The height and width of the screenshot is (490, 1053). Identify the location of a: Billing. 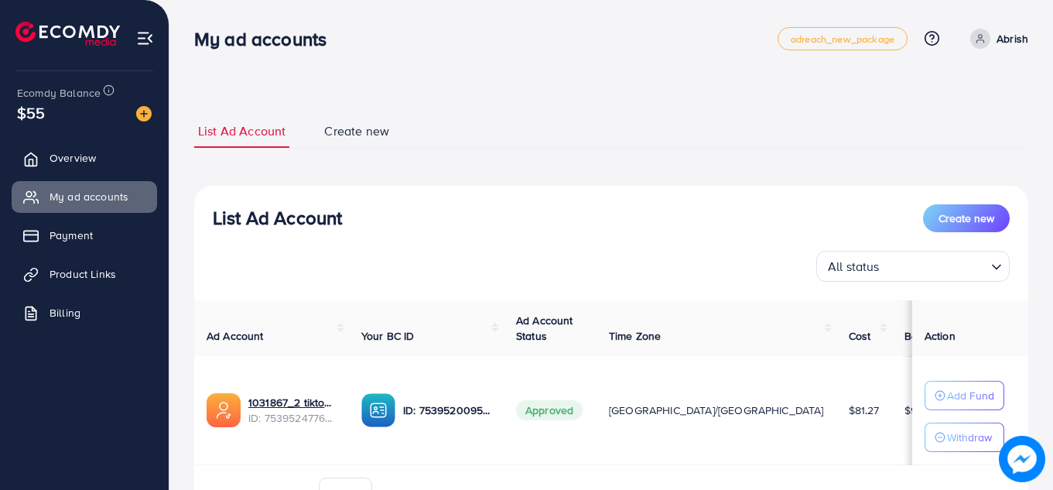
(84, 313).